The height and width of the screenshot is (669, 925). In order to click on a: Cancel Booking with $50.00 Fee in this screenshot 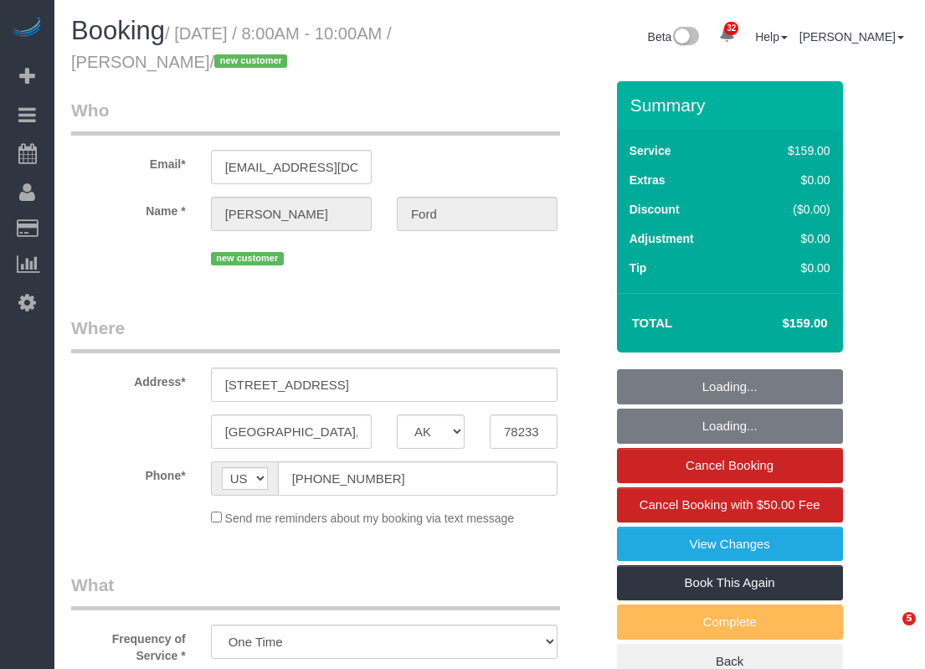, I will do `click(730, 505)`.